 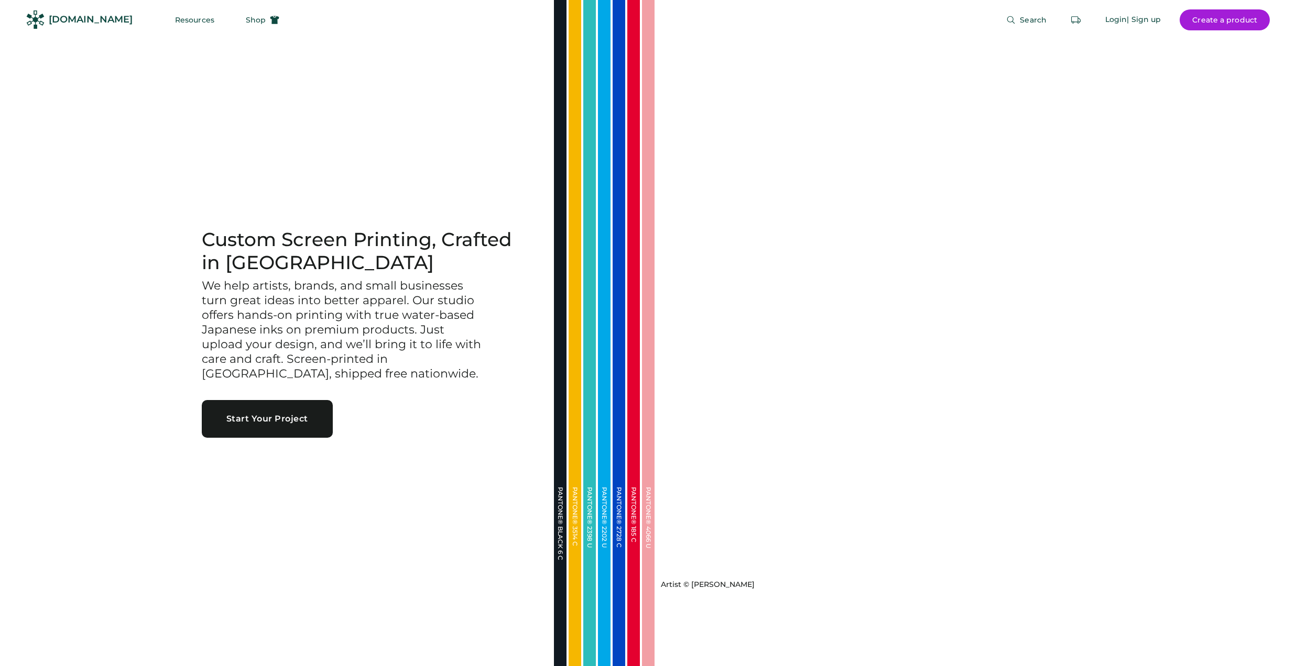 What do you see at coordinates (35, 19) in the screenshot?
I see `img: Rendered Logo - Screens` at bounding box center [35, 19].